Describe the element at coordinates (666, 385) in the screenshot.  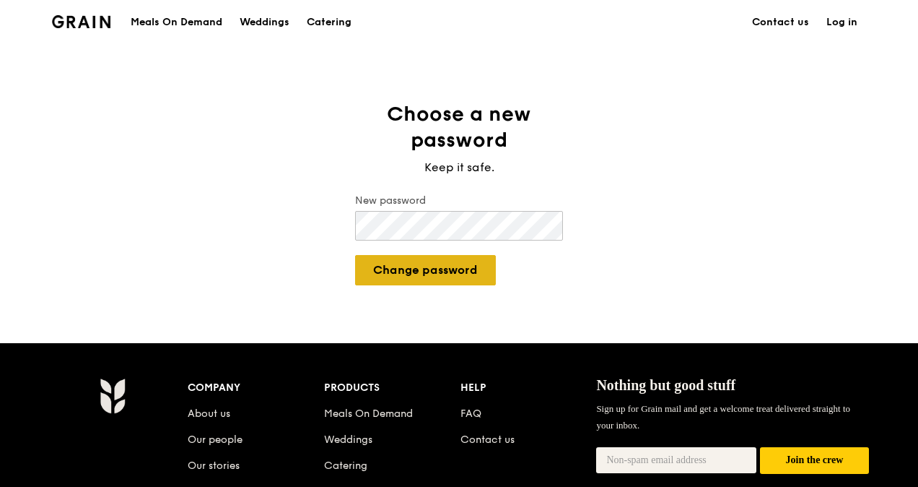
I see `span: Nothing but good stuff` at that location.